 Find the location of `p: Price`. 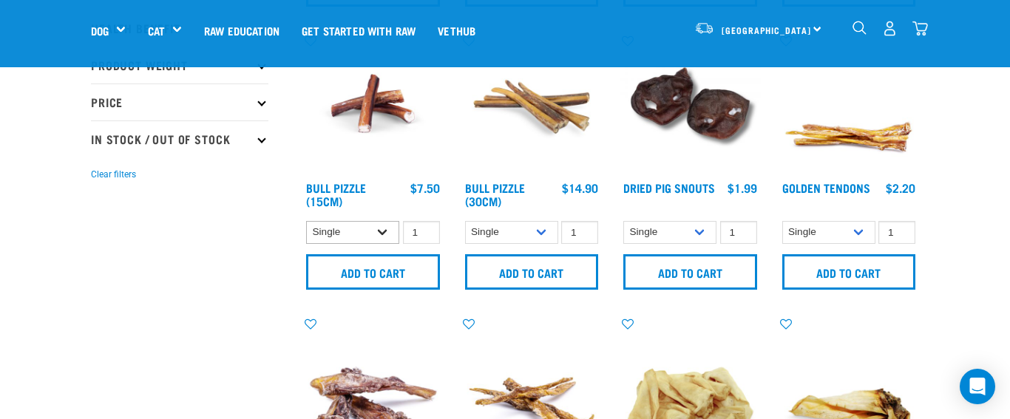

p: Price is located at coordinates (180, 102).